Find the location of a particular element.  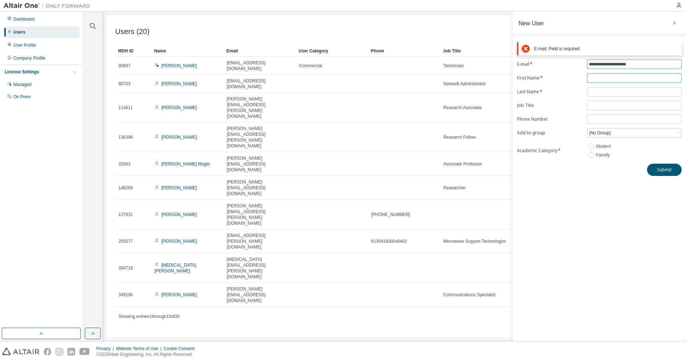

span: Microwave Support Technologist is located at coordinates (474, 241).